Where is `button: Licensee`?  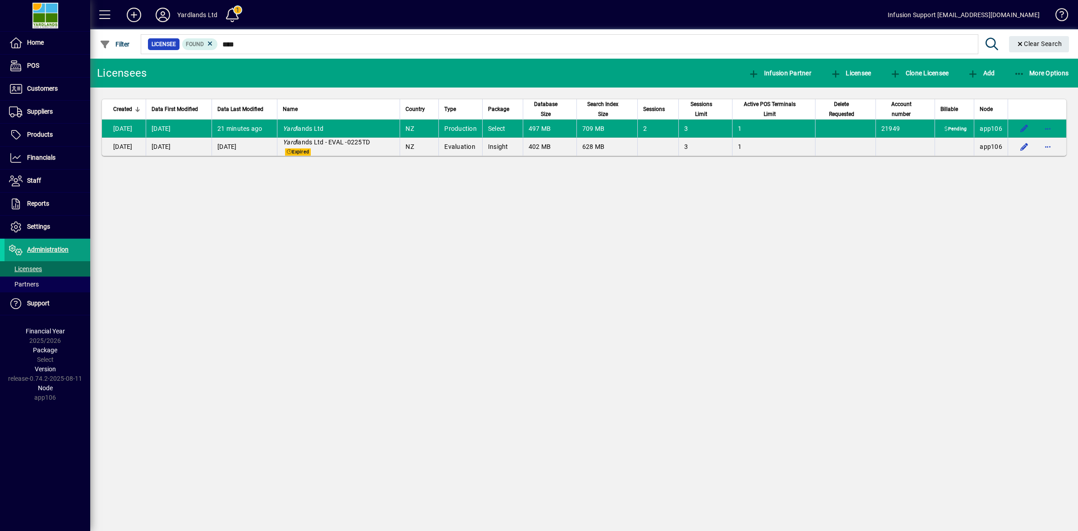 button: Licensee is located at coordinates (850, 73).